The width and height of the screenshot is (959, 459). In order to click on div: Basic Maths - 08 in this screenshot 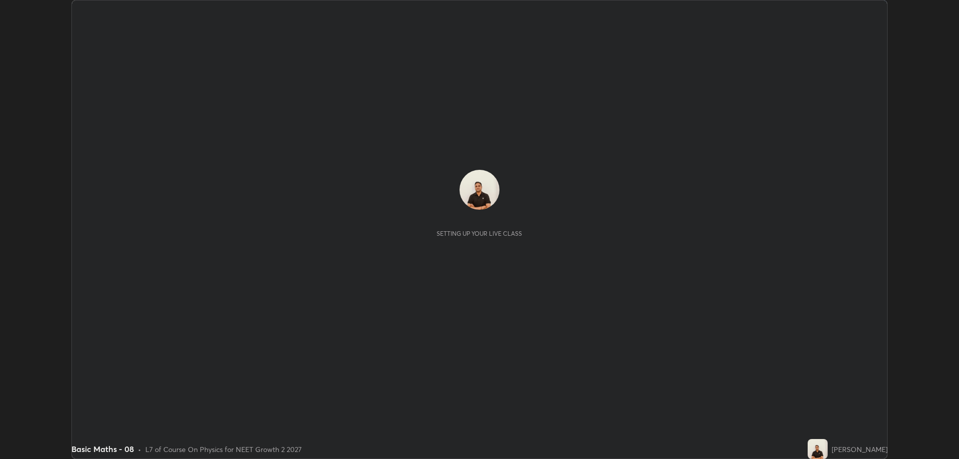, I will do `click(102, 449)`.